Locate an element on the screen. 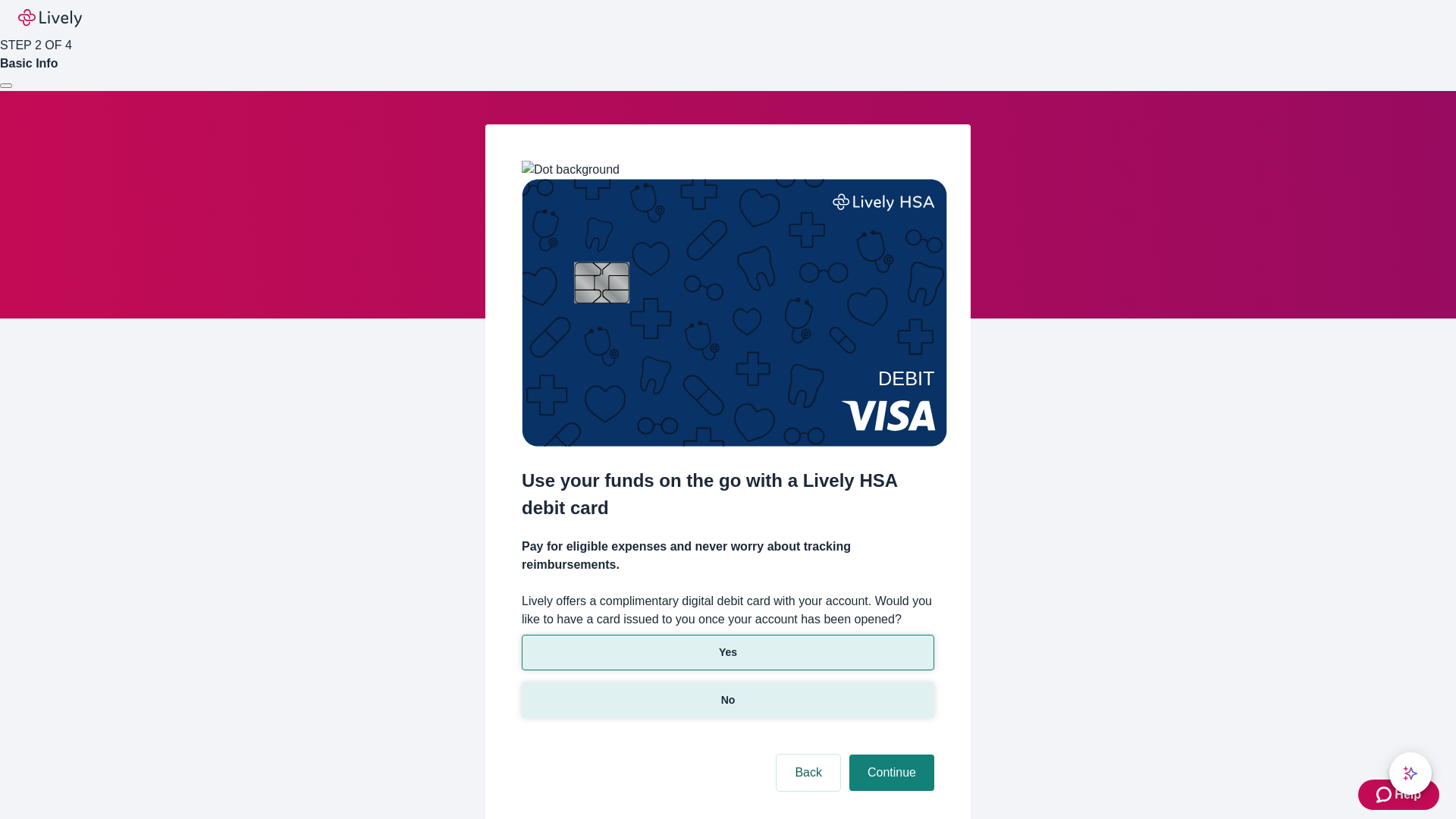 This screenshot has width=1456, height=819. label: Lively offers a complimentary digital debit card with your account. Would you like to have a card... is located at coordinates (728, 611).